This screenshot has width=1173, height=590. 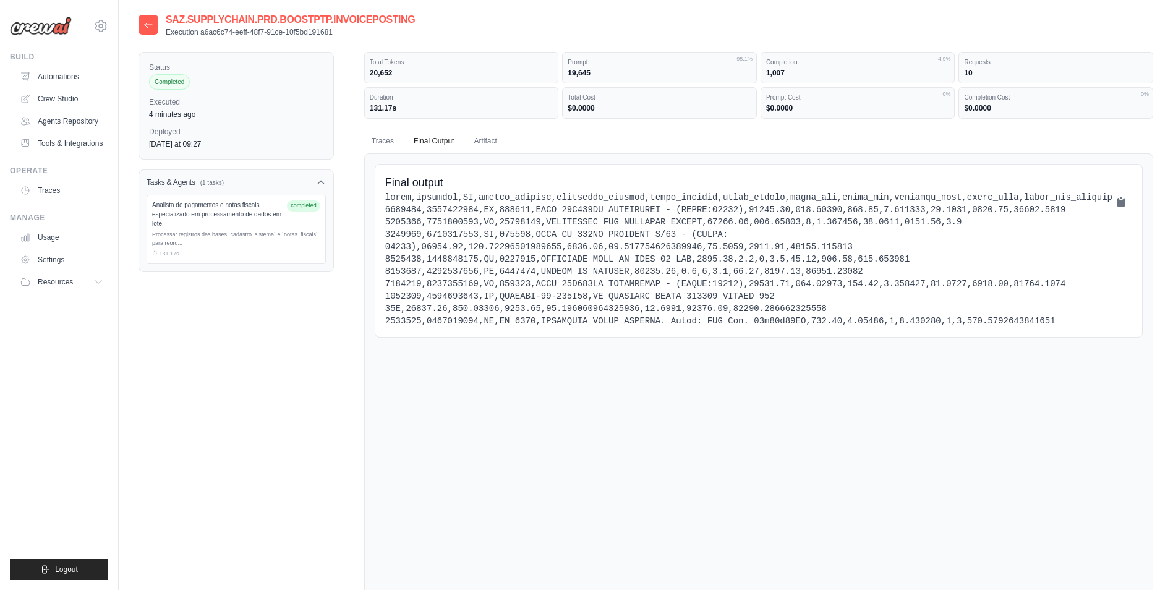 What do you see at coordinates (212, 182) in the screenshot?
I see `span: (1 tasks)` at bounding box center [212, 182].